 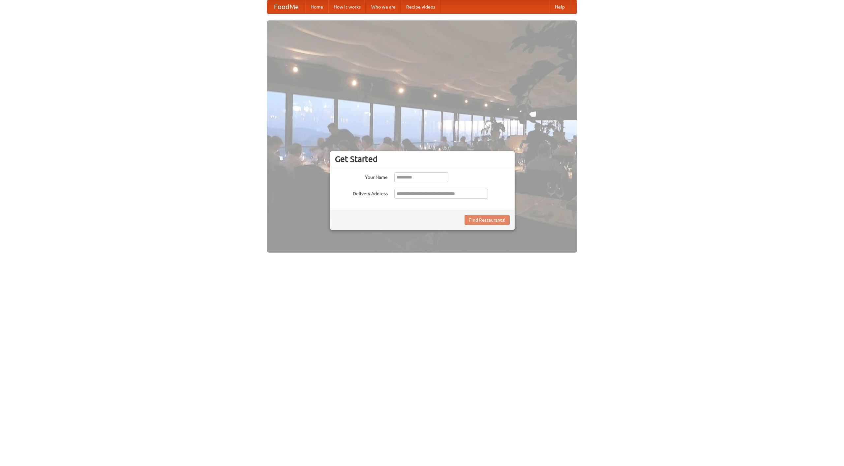 What do you see at coordinates (286, 7) in the screenshot?
I see `a: FoodMe` at bounding box center [286, 7].